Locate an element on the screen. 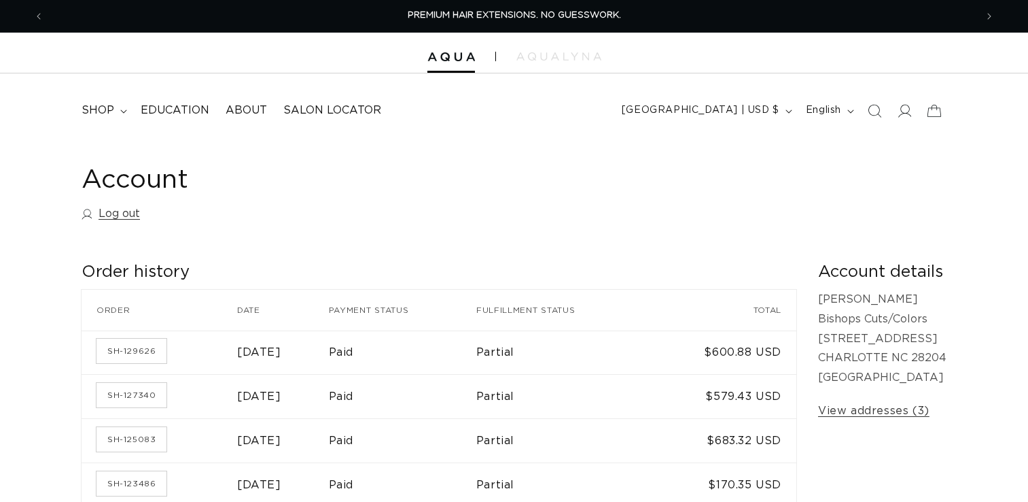 The image size is (1028, 502). summary: Search is located at coordinates (875, 111).